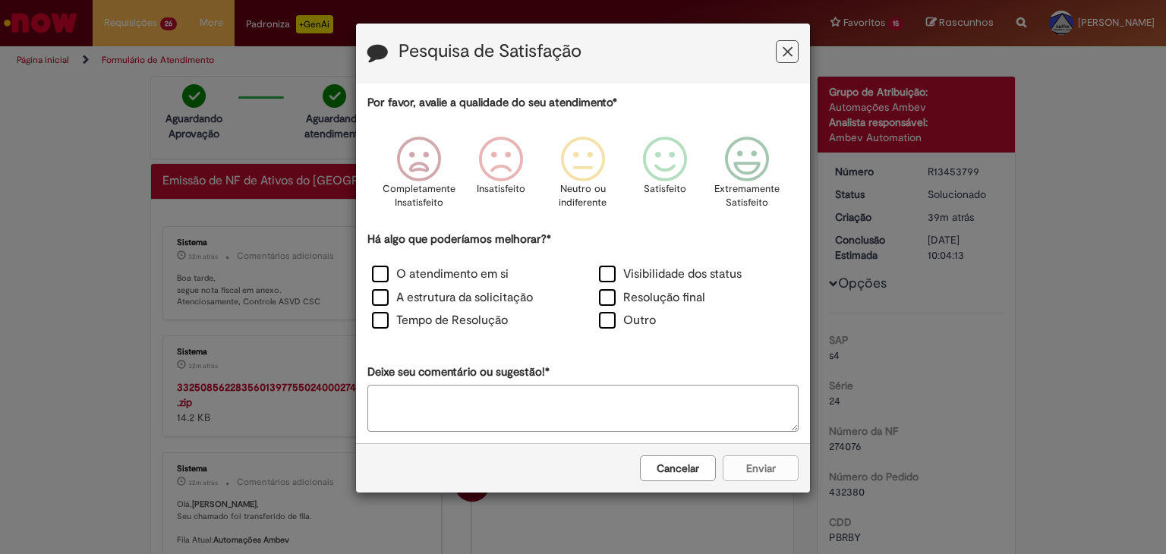  I want to click on p: Completamente Insatisfeito, so click(419, 196).